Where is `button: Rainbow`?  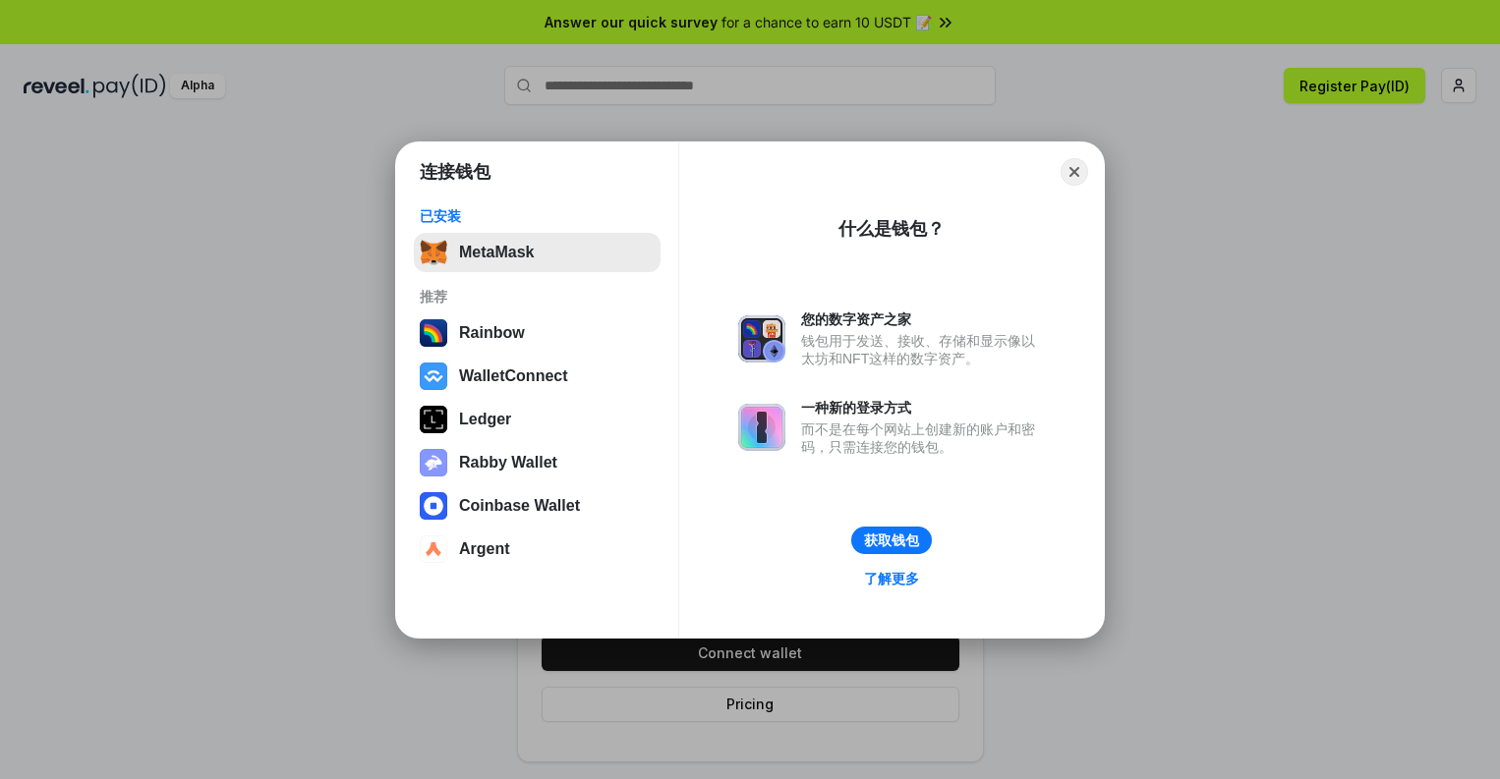 button: Rainbow is located at coordinates (537, 333).